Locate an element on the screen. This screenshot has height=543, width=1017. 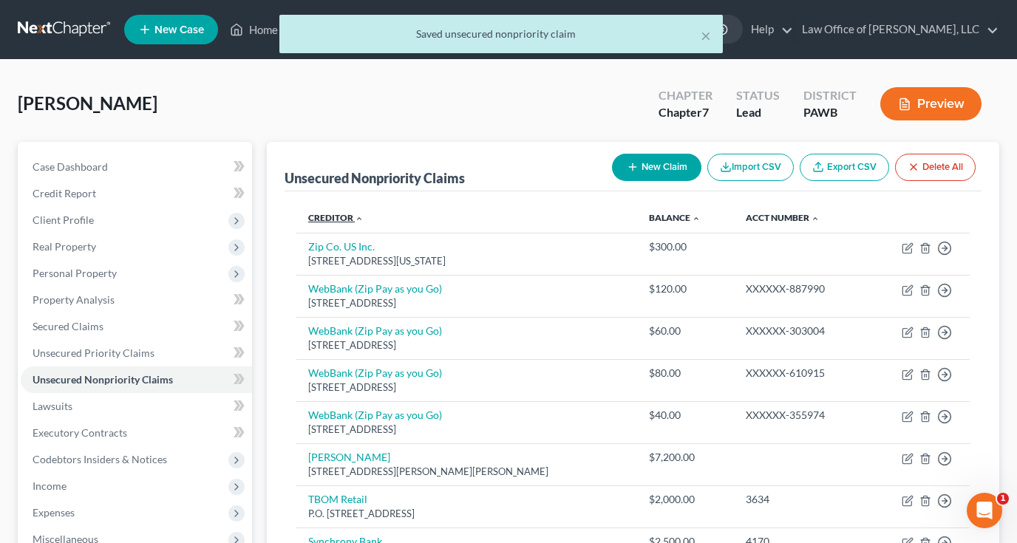
a: TBOM Retail is located at coordinates (338, 499).